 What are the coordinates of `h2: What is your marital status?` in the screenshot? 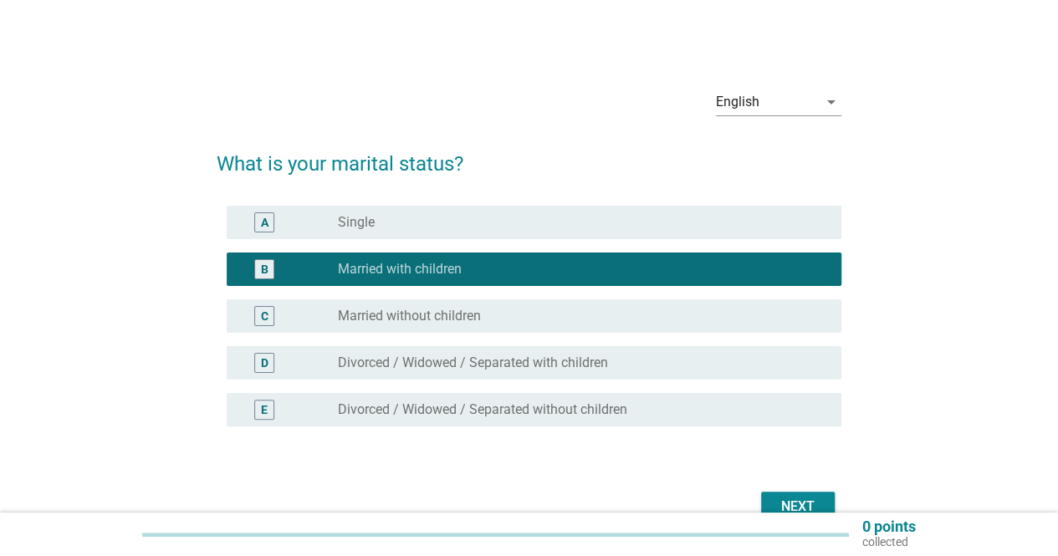 It's located at (529, 156).